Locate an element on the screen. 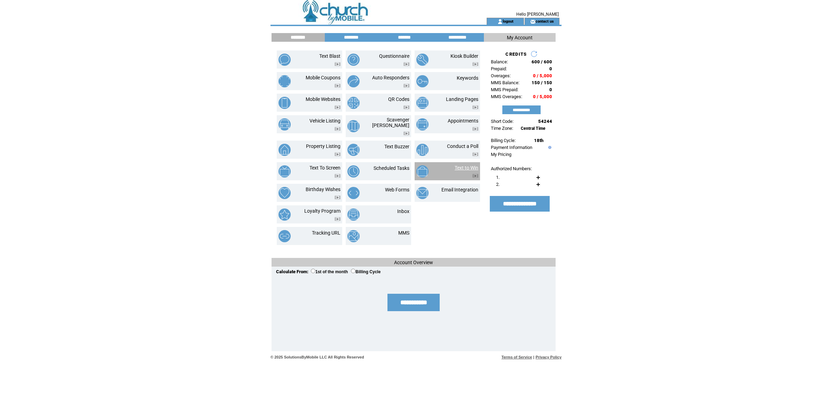 The width and height of the screenshot is (832, 402). a: MMS is located at coordinates (404, 233).